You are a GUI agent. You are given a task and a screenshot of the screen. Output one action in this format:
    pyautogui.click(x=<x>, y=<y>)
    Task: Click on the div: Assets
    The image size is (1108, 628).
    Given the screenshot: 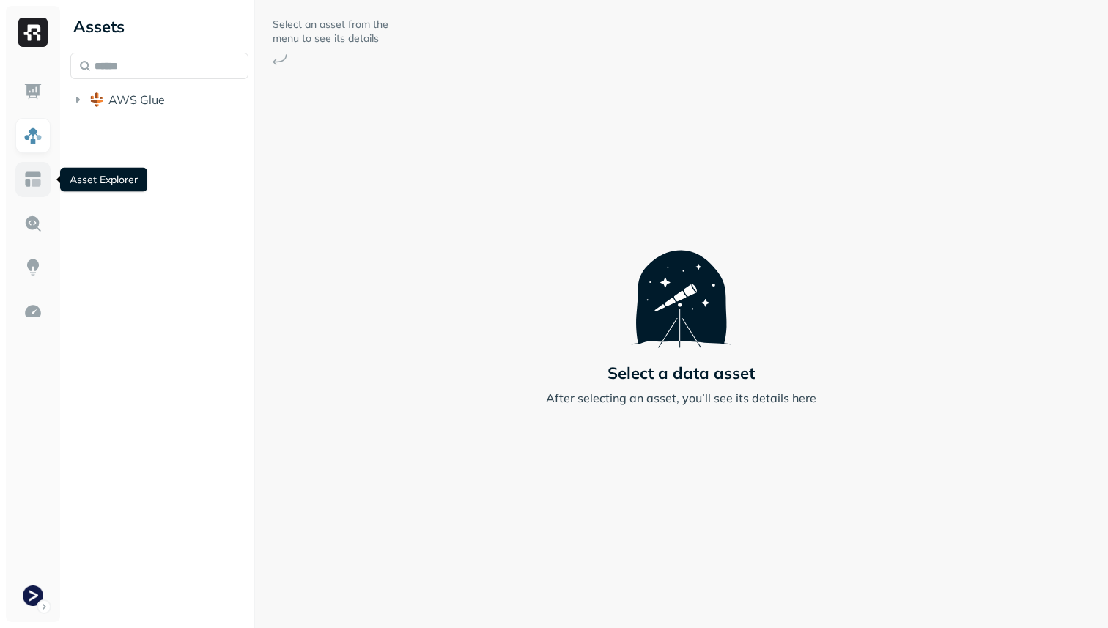 What is the action you would take?
    pyautogui.click(x=159, y=26)
    